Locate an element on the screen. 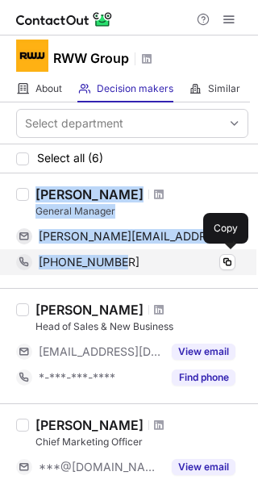 This screenshot has height=484, width=258. div: Chief Marketing Officer is located at coordinates (142, 442).